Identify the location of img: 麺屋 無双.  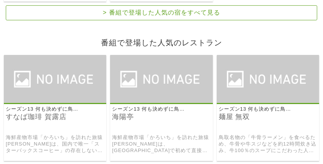
(268, 79).